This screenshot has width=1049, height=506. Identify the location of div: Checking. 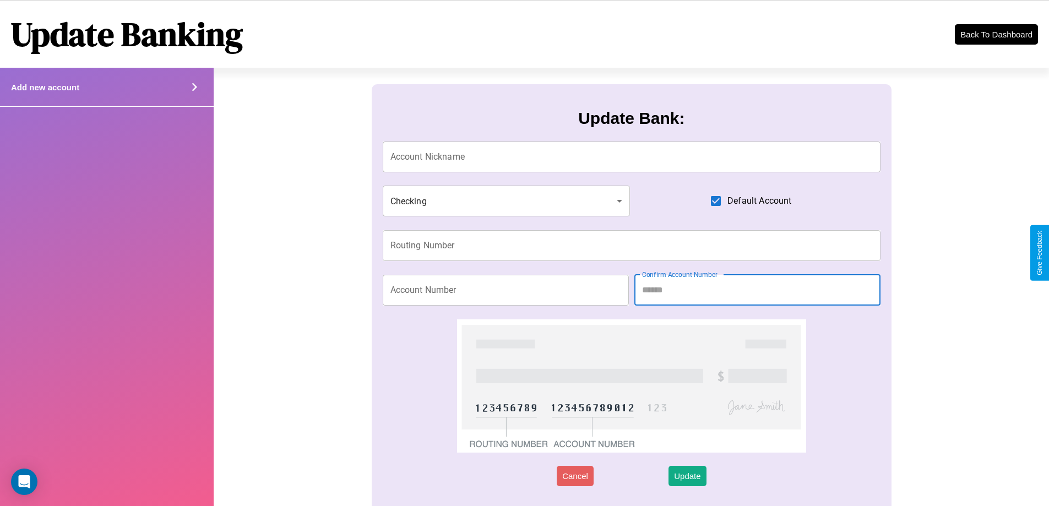
(507, 201).